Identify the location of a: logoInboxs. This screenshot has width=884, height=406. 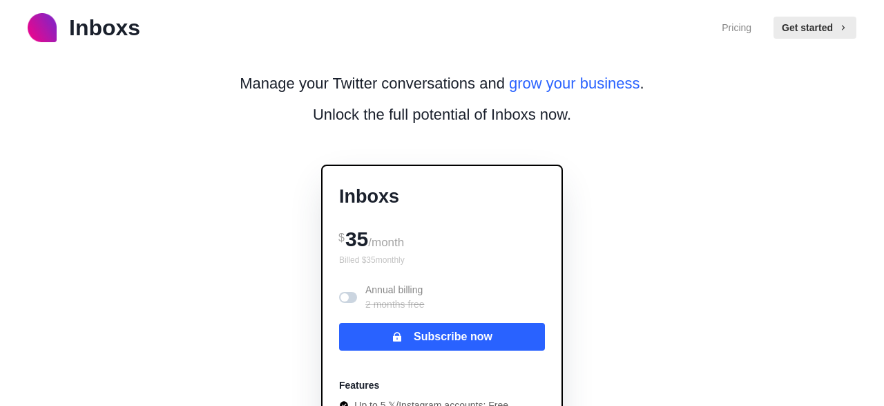
(84, 28).